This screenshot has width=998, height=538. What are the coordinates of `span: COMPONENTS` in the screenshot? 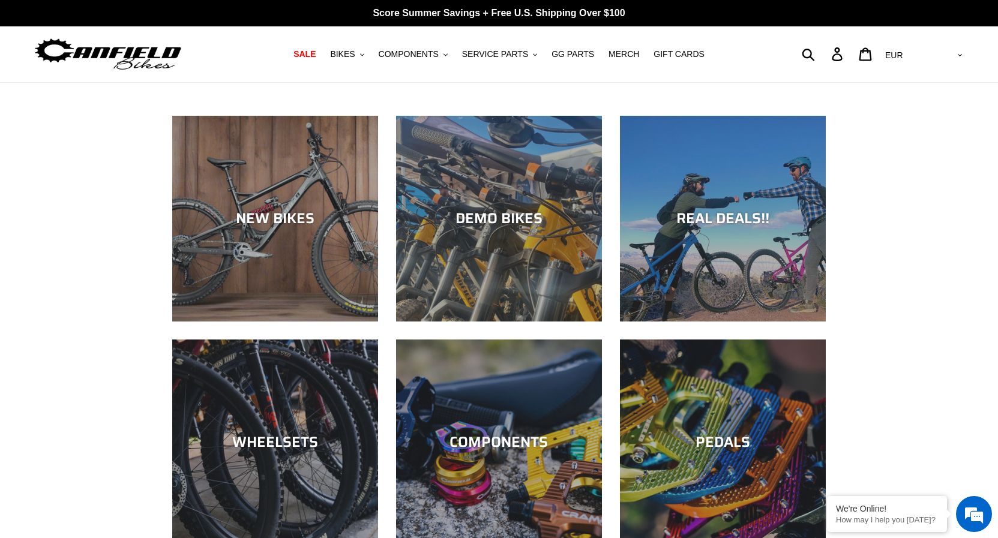 It's located at (409, 54).